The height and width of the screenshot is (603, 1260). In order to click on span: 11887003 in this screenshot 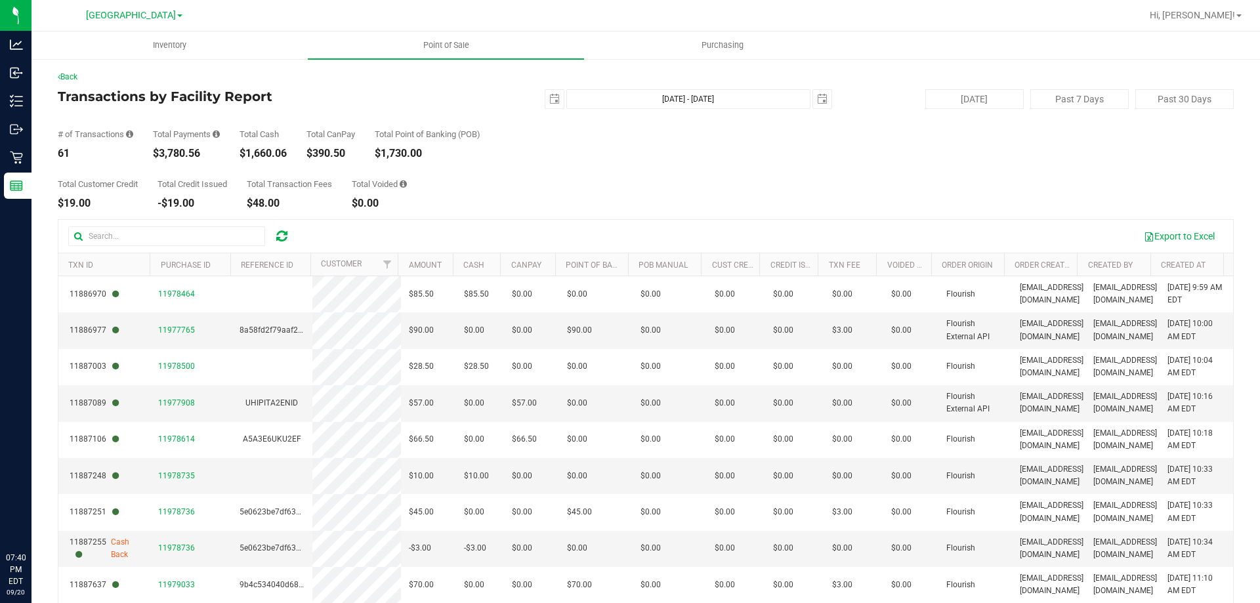, I will do `click(94, 366)`.